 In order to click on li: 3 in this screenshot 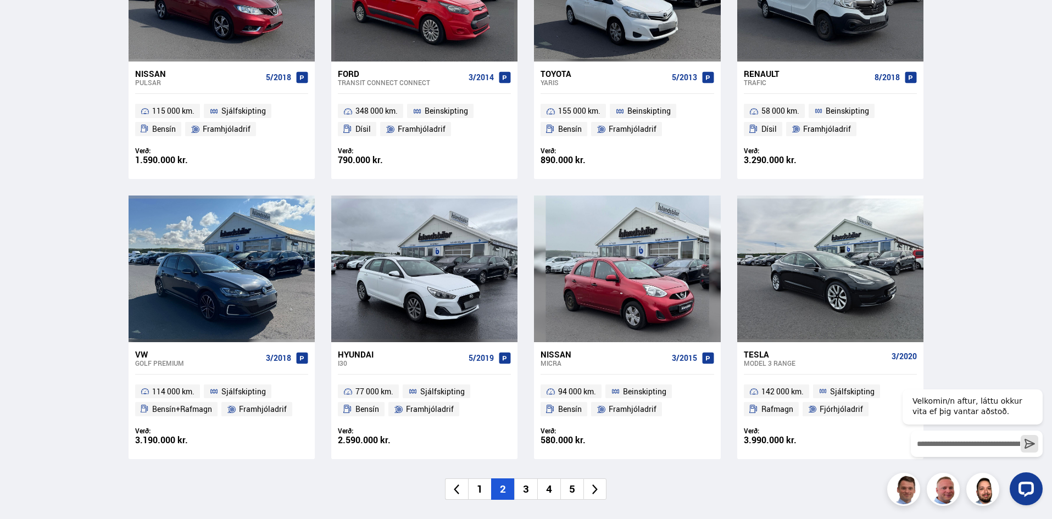, I will do `click(525, 489)`.